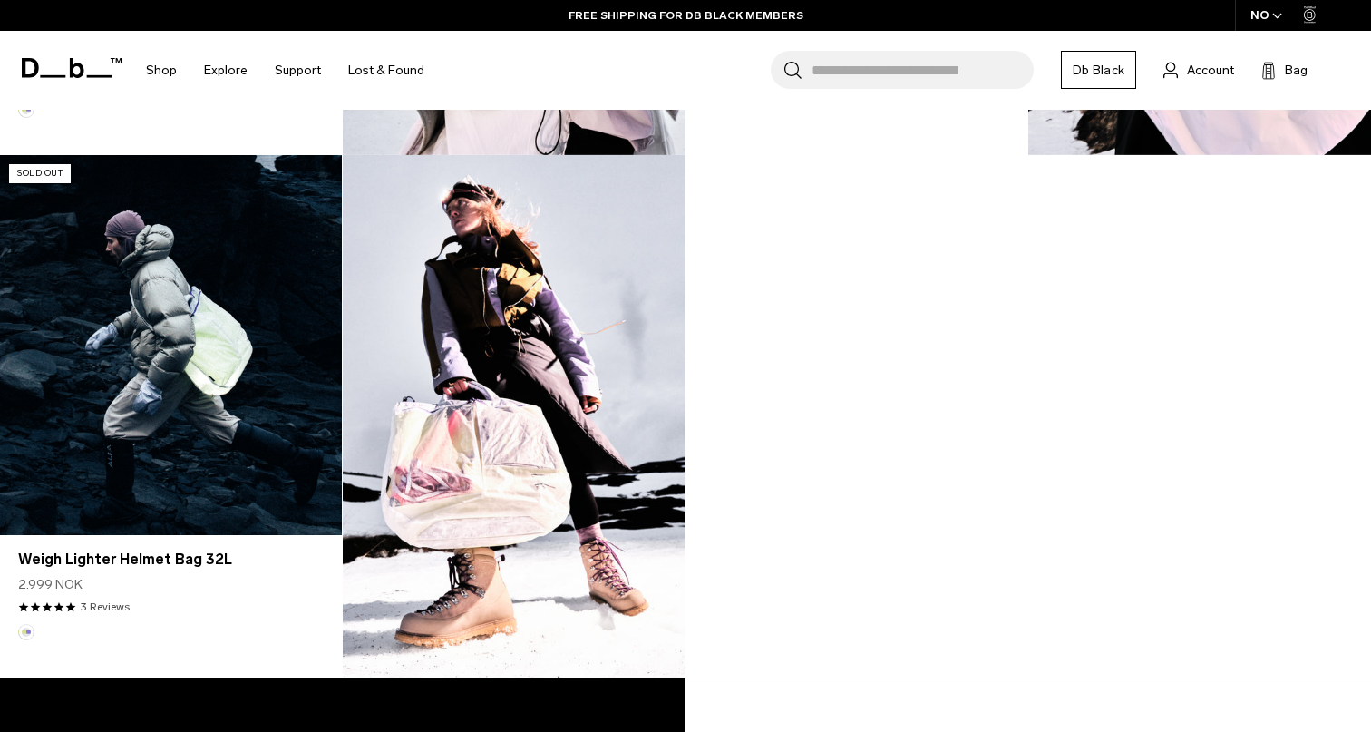  What do you see at coordinates (1296, 70) in the screenshot?
I see `span: Bag` at bounding box center [1296, 70].